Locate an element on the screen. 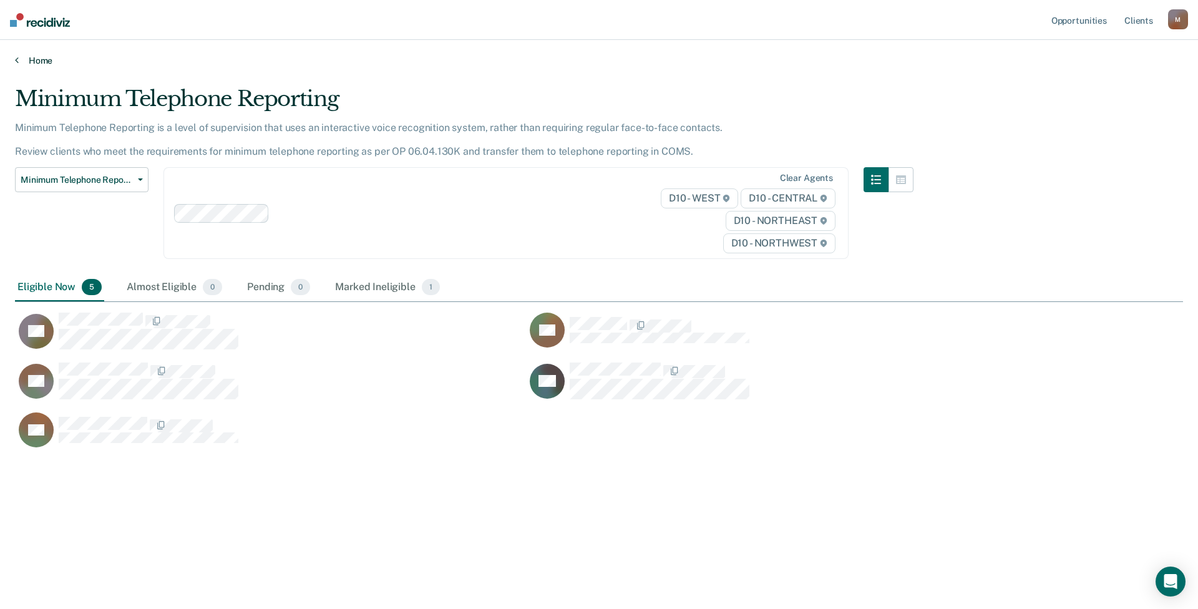  span: D10 - CENTRAL is located at coordinates (788, 198).